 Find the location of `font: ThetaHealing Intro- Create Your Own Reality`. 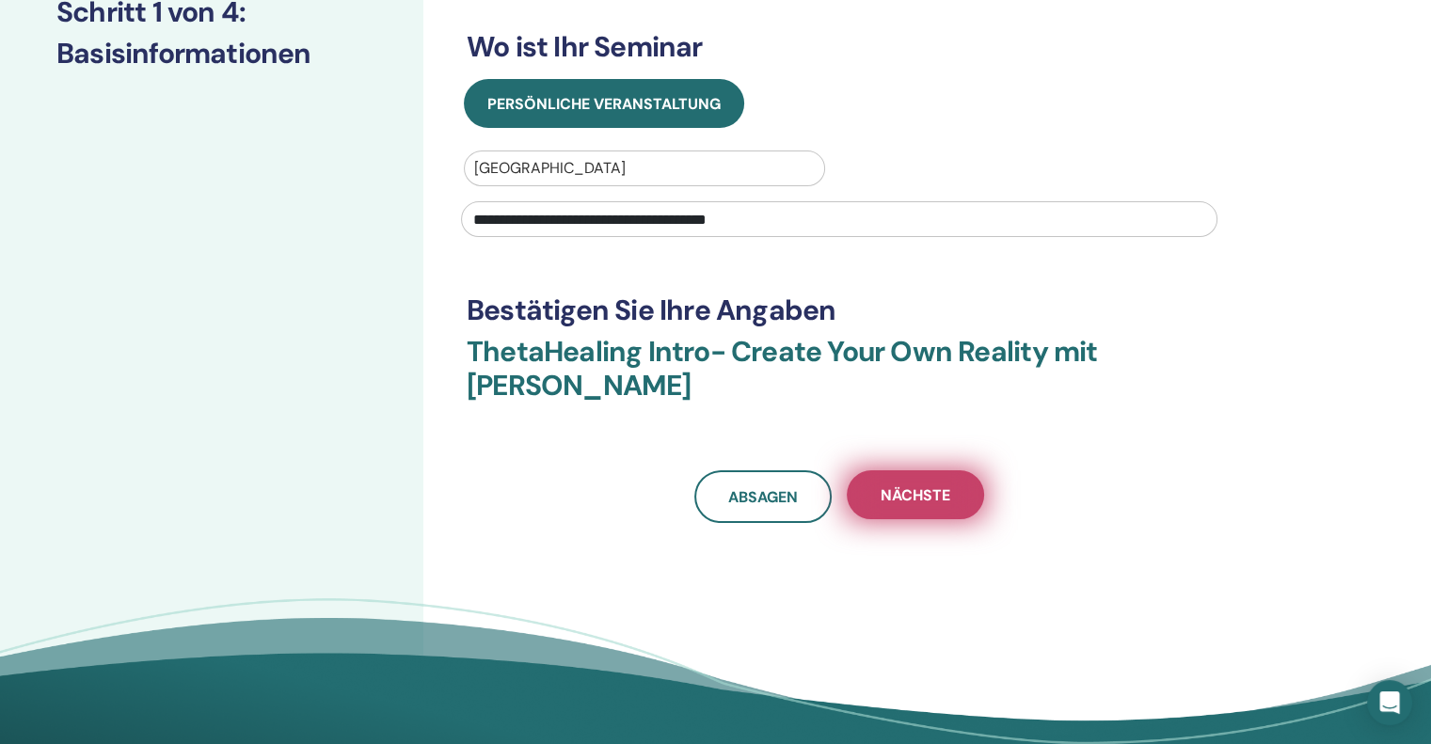

font: ThetaHealing Intro- Create Your Own Reality is located at coordinates (757, 351).